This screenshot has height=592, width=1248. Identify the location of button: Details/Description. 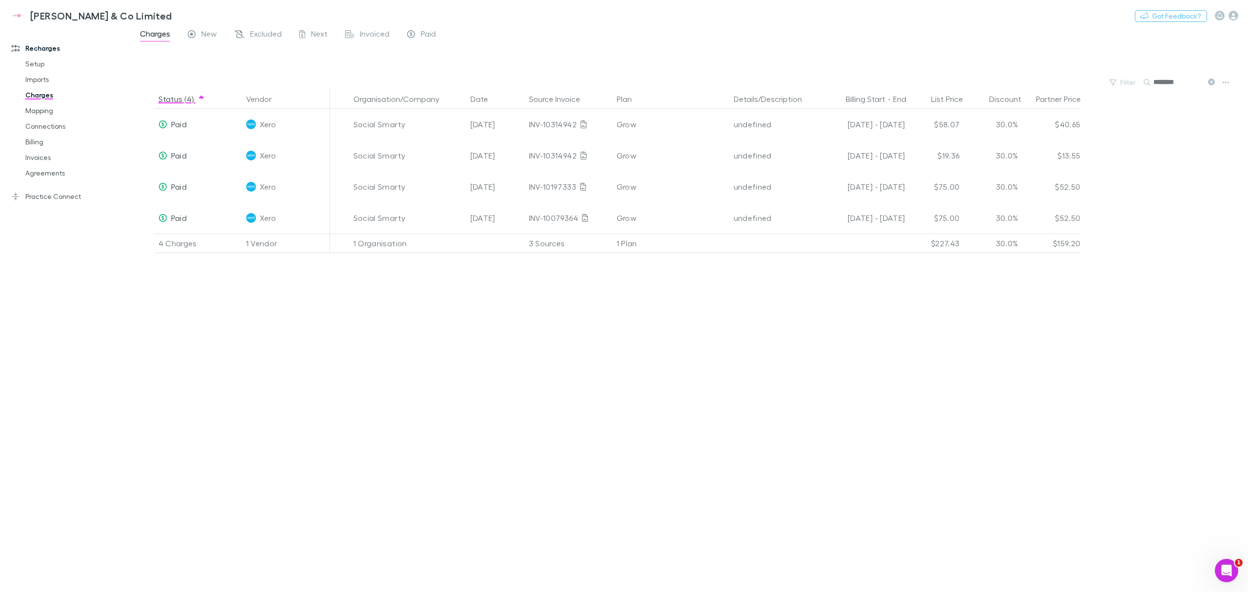
(774, 99).